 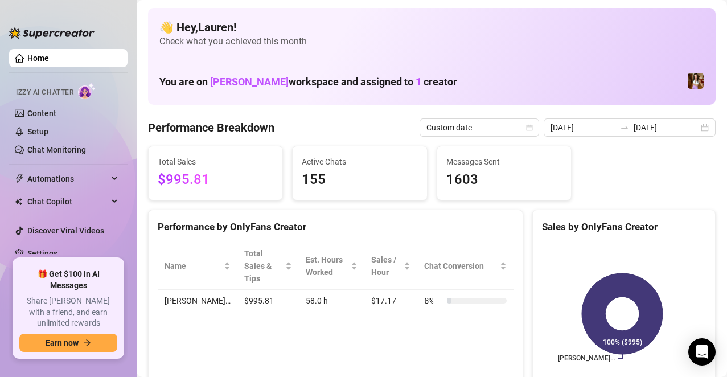 What do you see at coordinates (331, 301) in the screenshot?
I see `td: 58.0 h` at bounding box center [331, 301].